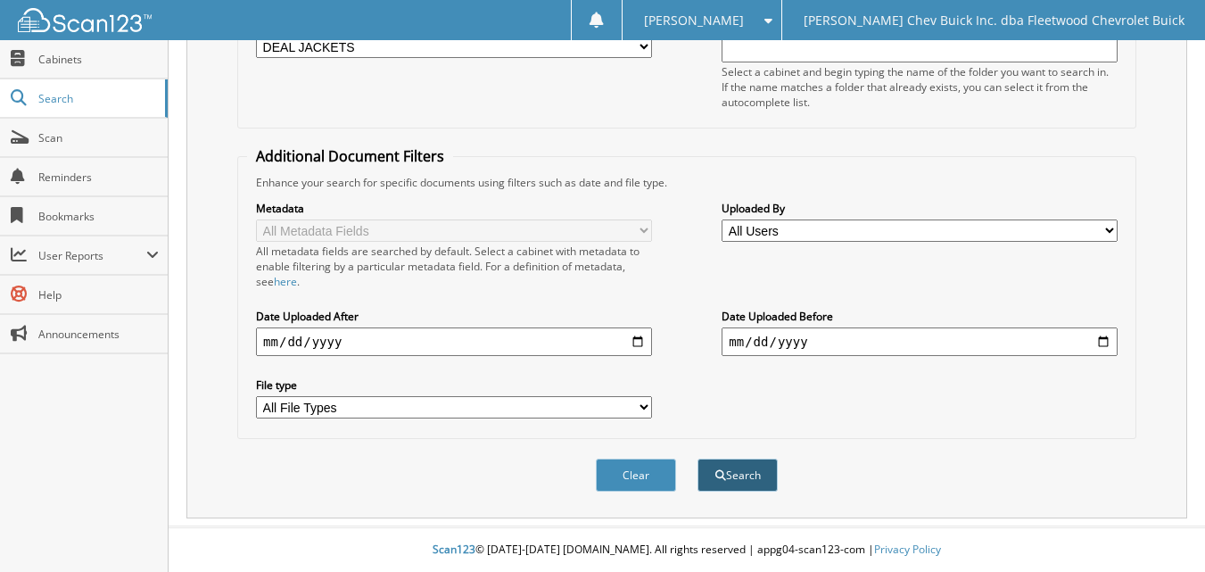 This screenshot has height=572, width=1205. I want to click on img: scan123-logo-white.svg, so click(85, 20).